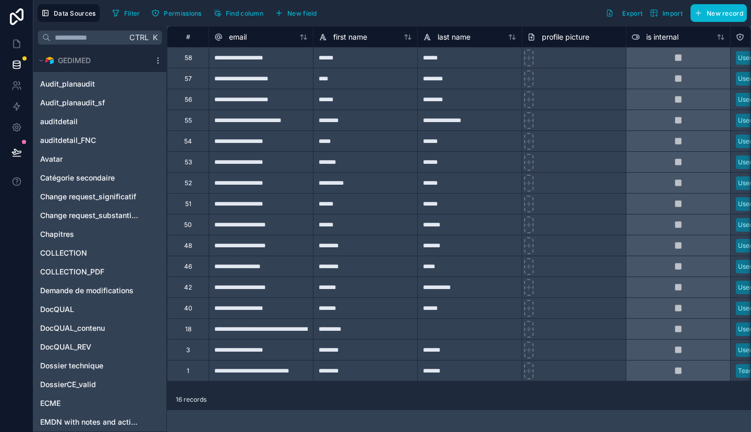  Describe the element at coordinates (188, 288) in the screenshot. I see `div: 42` at that location.